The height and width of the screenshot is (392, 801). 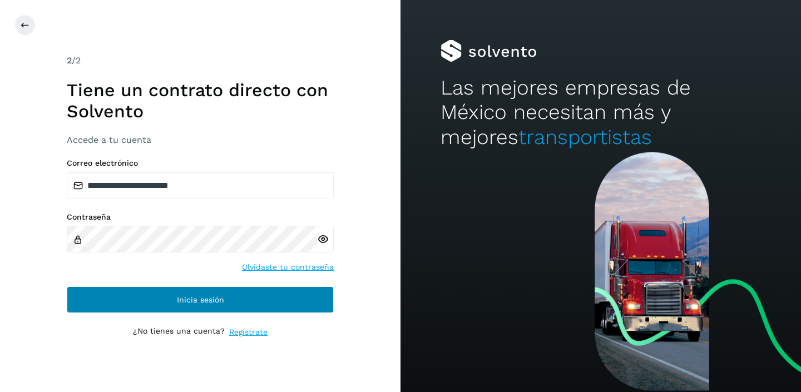 What do you see at coordinates (248, 332) in the screenshot?
I see `a: Regístrate` at bounding box center [248, 332].